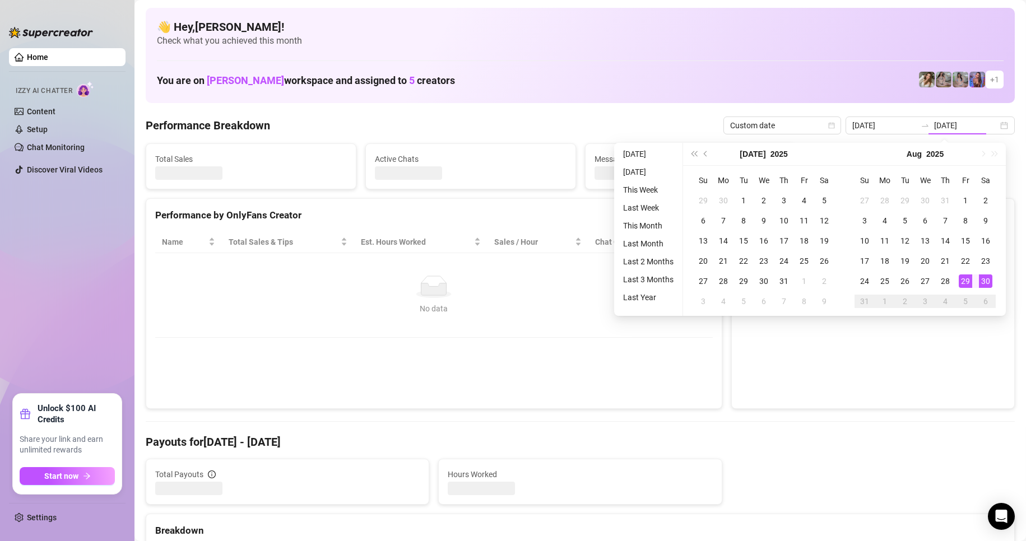 This screenshot has width=1026, height=541. Describe the element at coordinates (650, 242) in the screenshot. I see `th: Chat Conversion` at that location.